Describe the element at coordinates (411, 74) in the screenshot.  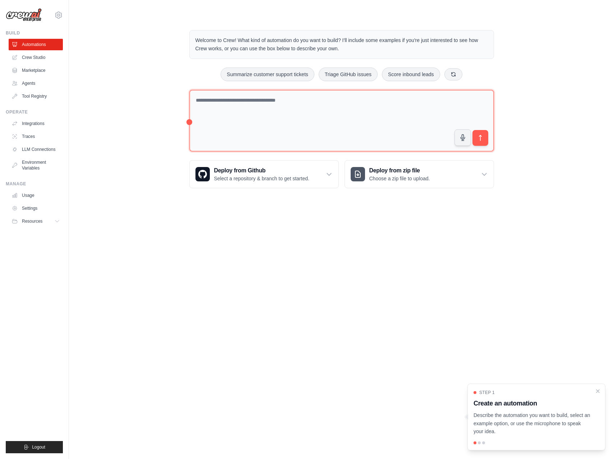
I see `button: Score inbound leads` at that location.